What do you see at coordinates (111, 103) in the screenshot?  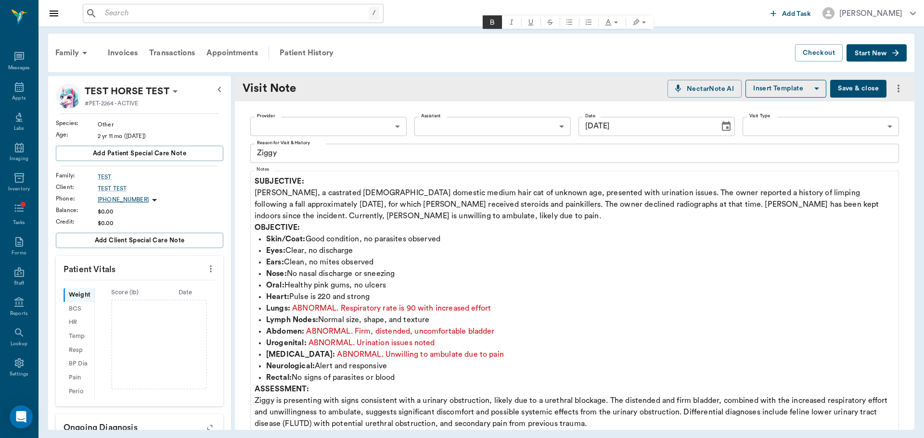 I see `p: #PET-2264 - ACTIVE` at bounding box center [111, 103].